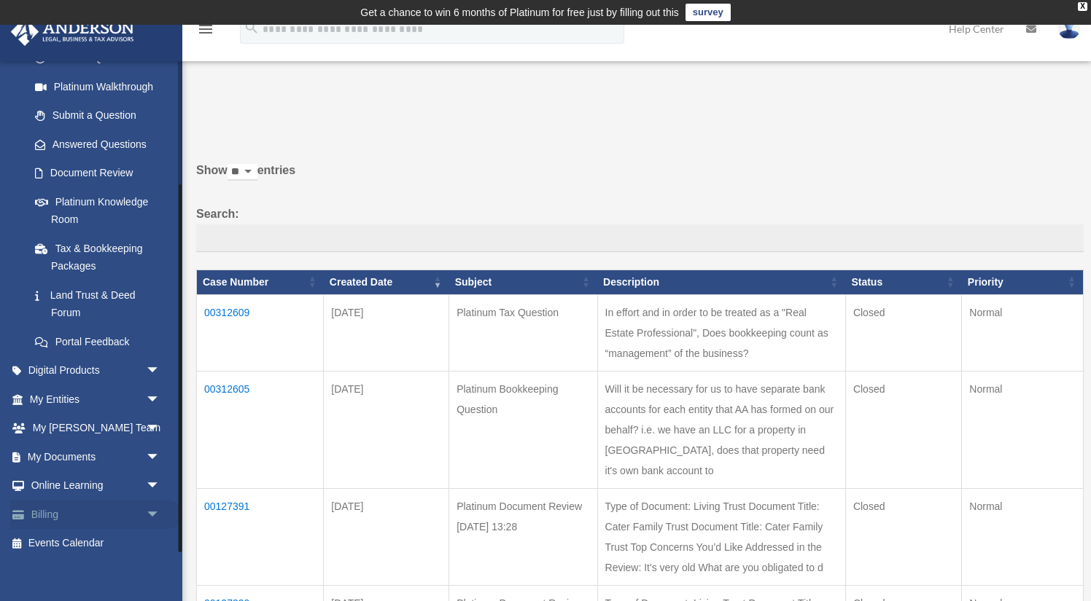 The width and height of the screenshot is (1091, 601). Describe the element at coordinates (72, 31) in the screenshot. I see `img: Anderson Advisors Platinum Portal` at that location.